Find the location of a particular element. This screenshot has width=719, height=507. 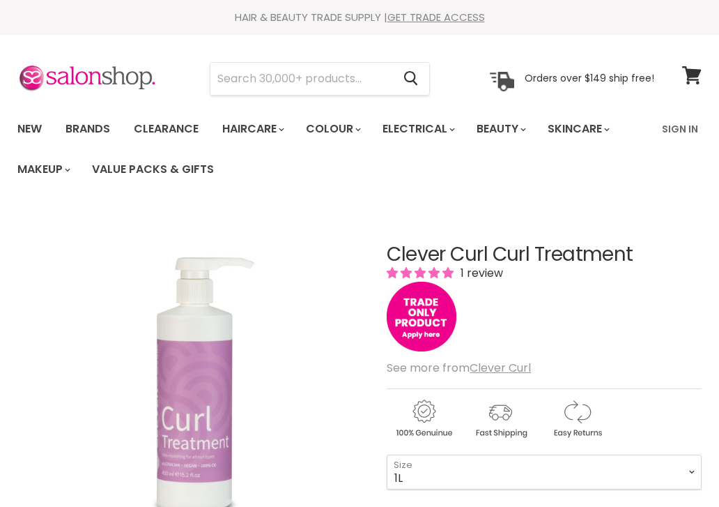

a: Brands is located at coordinates (88, 129).